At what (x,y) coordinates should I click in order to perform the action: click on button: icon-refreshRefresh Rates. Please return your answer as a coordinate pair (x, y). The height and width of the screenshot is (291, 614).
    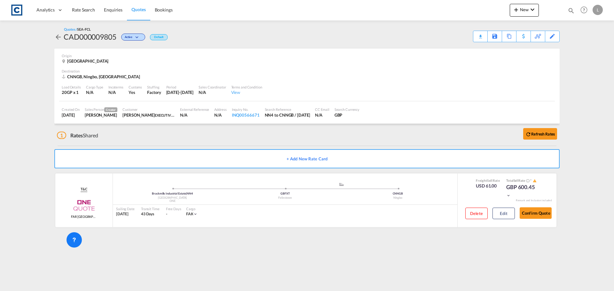
    Looking at the image, I should click on (540, 134).